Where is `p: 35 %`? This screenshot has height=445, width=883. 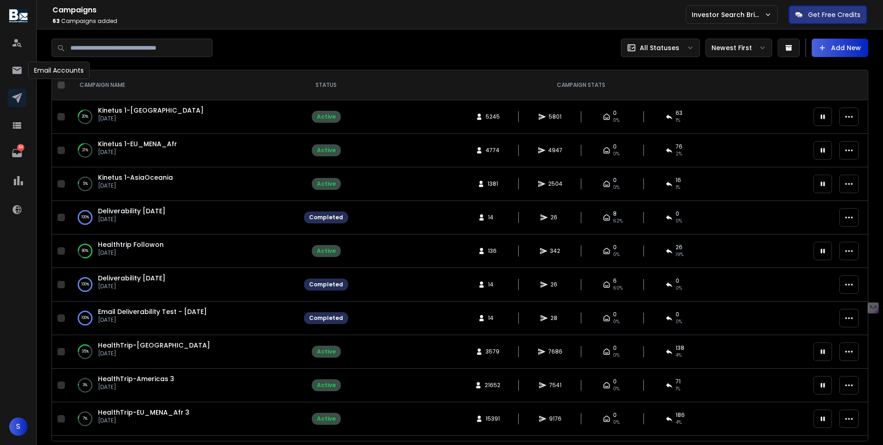
p: 35 % is located at coordinates (85, 352).